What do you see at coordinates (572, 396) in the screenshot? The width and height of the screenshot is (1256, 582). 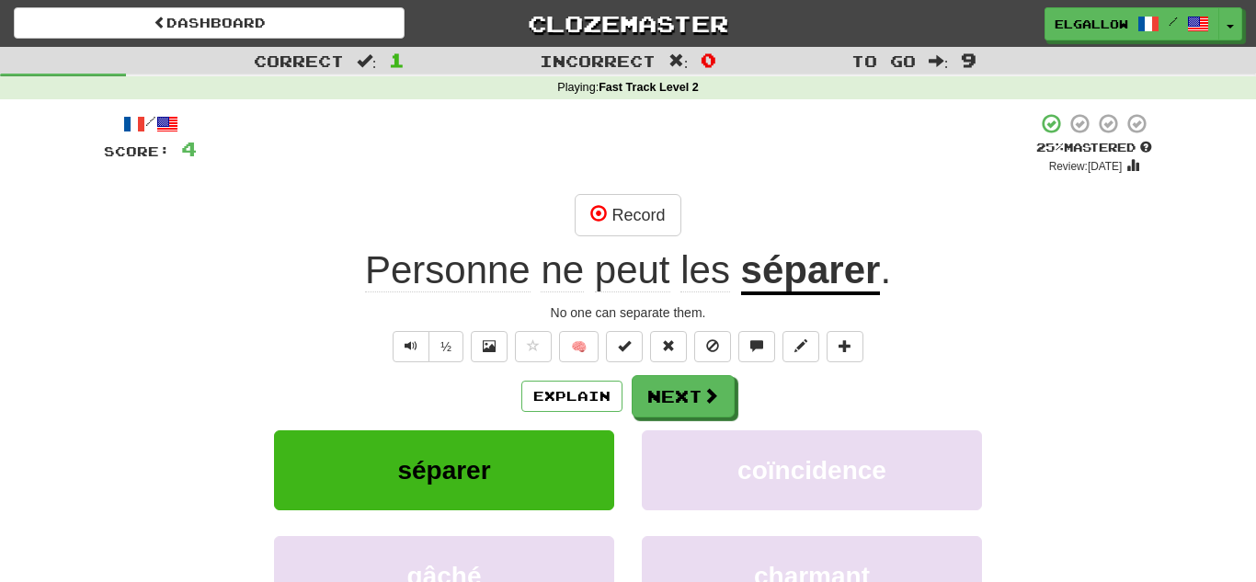 I see `button: Explain` at bounding box center [572, 396].